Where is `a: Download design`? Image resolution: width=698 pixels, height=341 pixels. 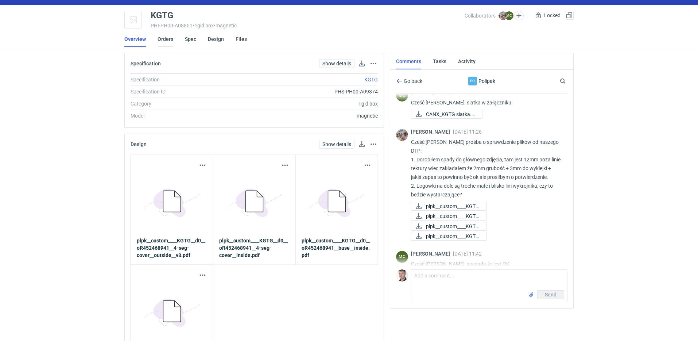 a: Download design is located at coordinates (362, 144).